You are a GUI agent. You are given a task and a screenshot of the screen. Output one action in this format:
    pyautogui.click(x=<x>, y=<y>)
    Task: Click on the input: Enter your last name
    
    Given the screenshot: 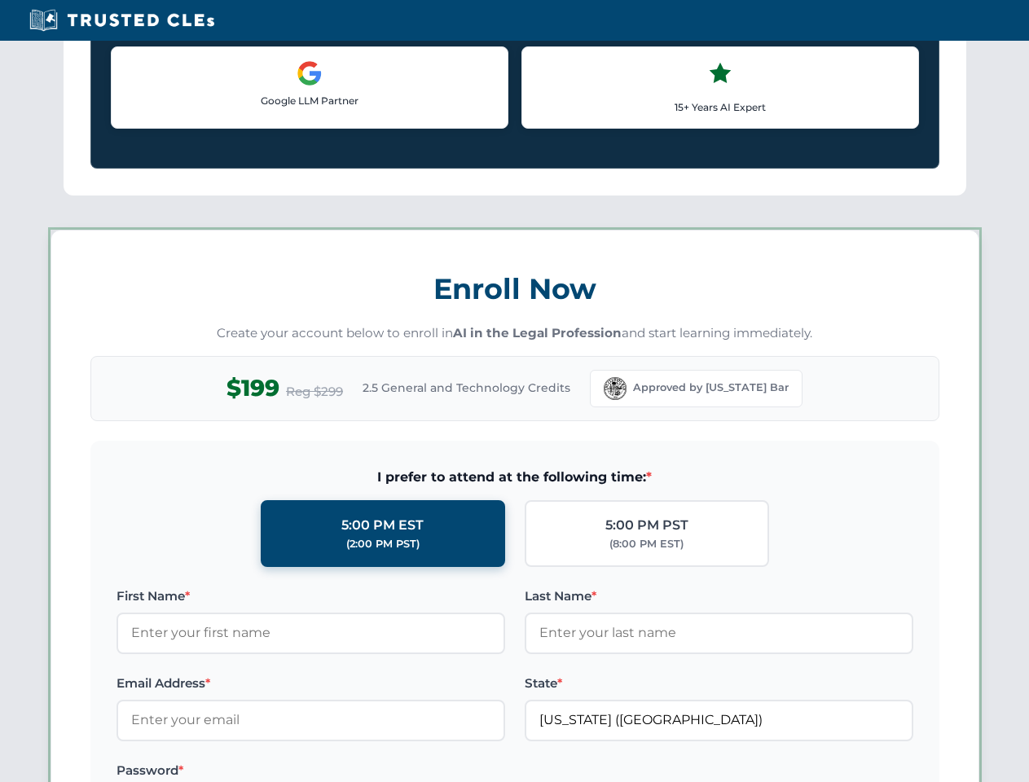 What is the action you would take?
    pyautogui.click(x=719, y=633)
    